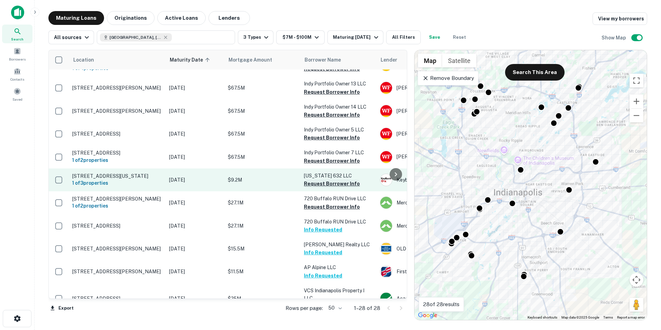  What do you see at coordinates (432, 226) in the screenshot?
I see `div: Merchants Bank IN` at bounding box center [432, 226].